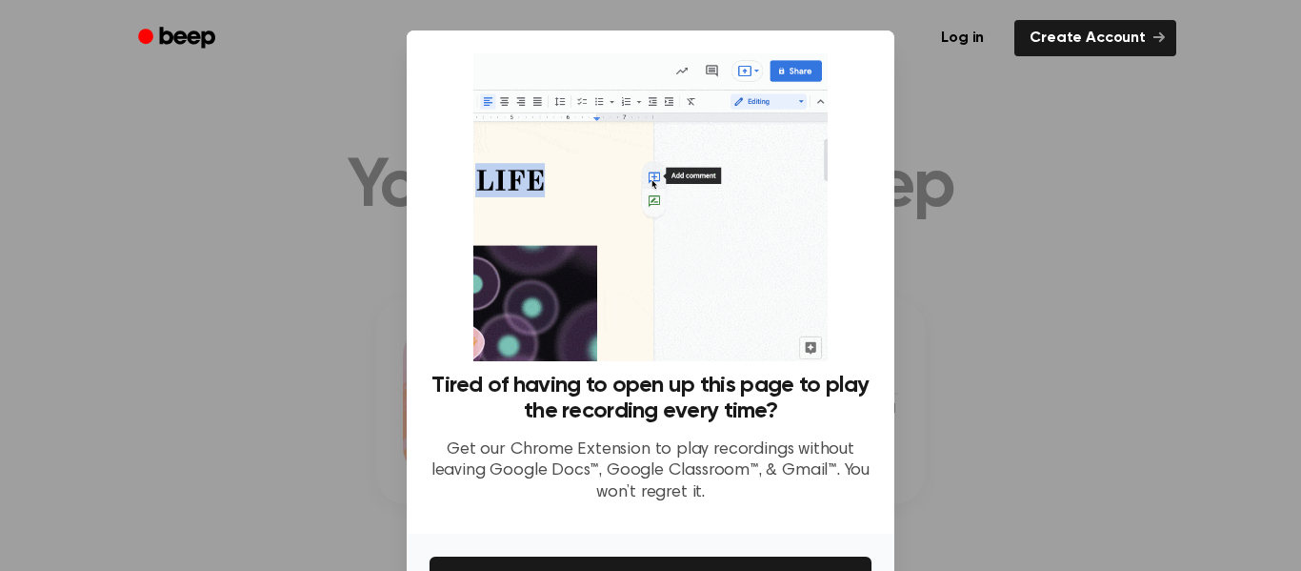 Image resolution: width=1301 pixels, height=571 pixels. What do you see at coordinates (651, 472) in the screenshot?
I see `p: Get our Chrome Extension to play recordings without leaving Google Docs™, Google Classroom™, & Gm...` at bounding box center [651, 472].